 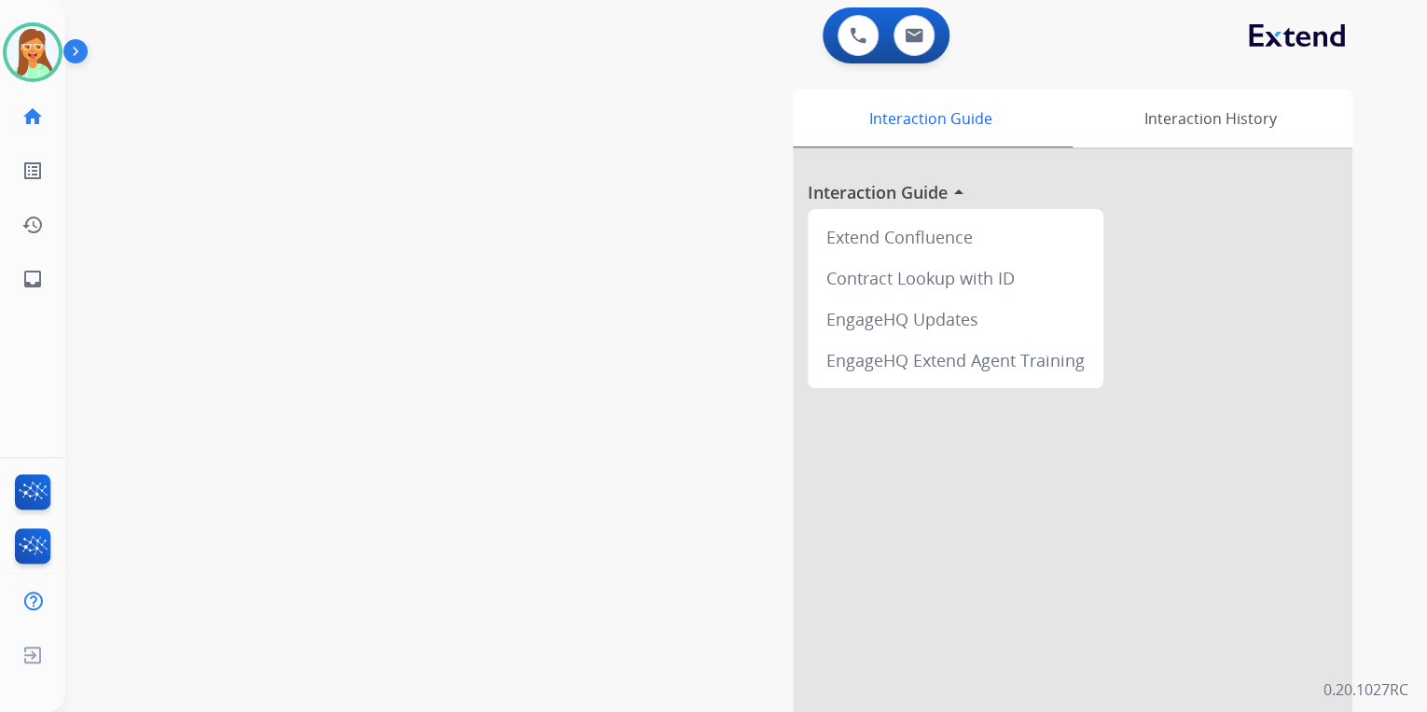 What do you see at coordinates (33, 52) in the screenshot?
I see `img: avatar` at bounding box center [33, 52].